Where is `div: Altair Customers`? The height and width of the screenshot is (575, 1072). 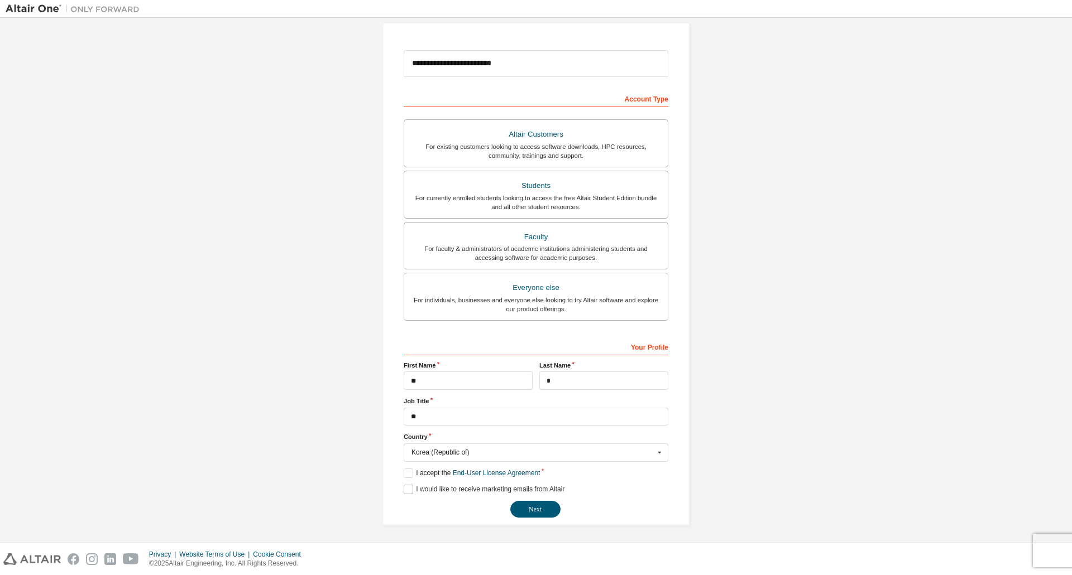
div: Altair Customers is located at coordinates (536, 135).